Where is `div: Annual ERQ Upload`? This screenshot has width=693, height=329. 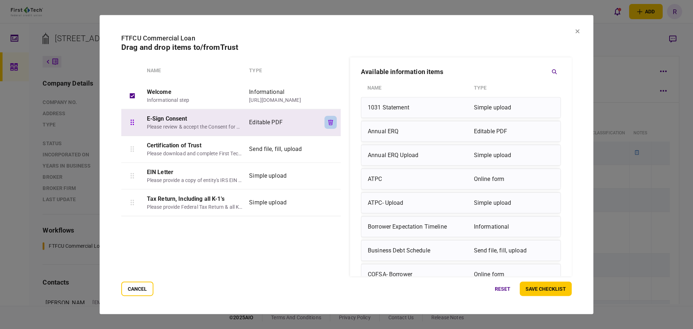 div: Annual ERQ Upload is located at coordinates (419, 155).